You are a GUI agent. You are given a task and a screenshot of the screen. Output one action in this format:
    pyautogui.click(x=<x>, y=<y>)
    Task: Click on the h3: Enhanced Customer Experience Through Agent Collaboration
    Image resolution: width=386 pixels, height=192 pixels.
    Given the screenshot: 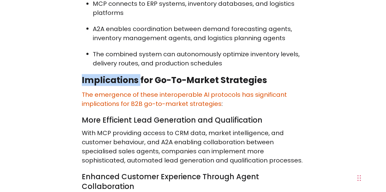 What is the action you would take?
    pyautogui.click(x=193, y=182)
    